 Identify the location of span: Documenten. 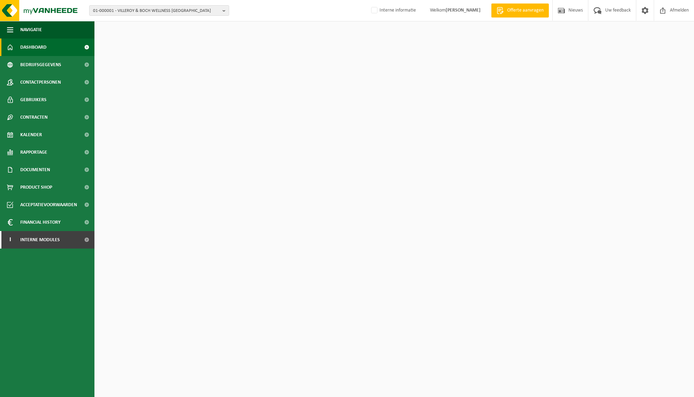
(35, 170).